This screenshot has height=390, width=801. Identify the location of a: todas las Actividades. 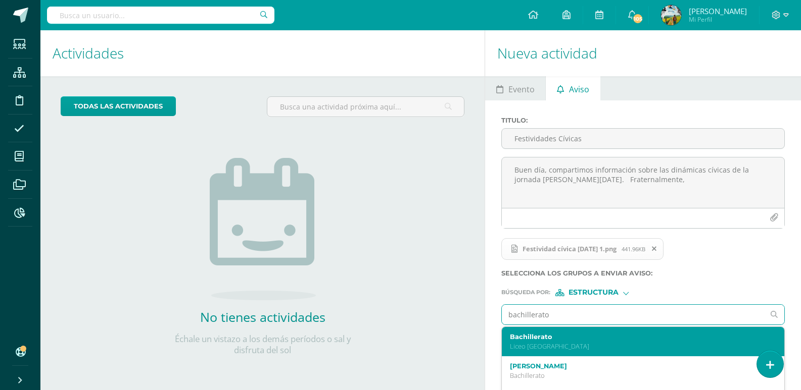
(118, 106).